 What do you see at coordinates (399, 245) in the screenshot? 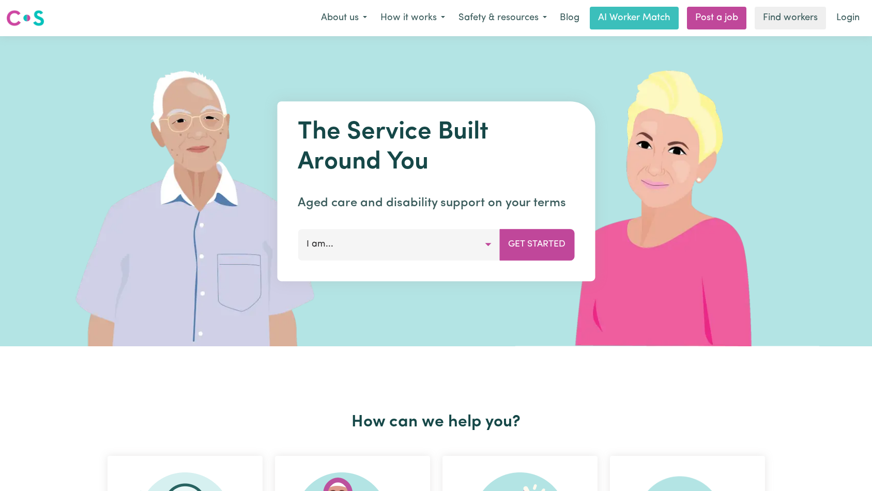
I see `button: I am...` at bounding box center [399, 245].